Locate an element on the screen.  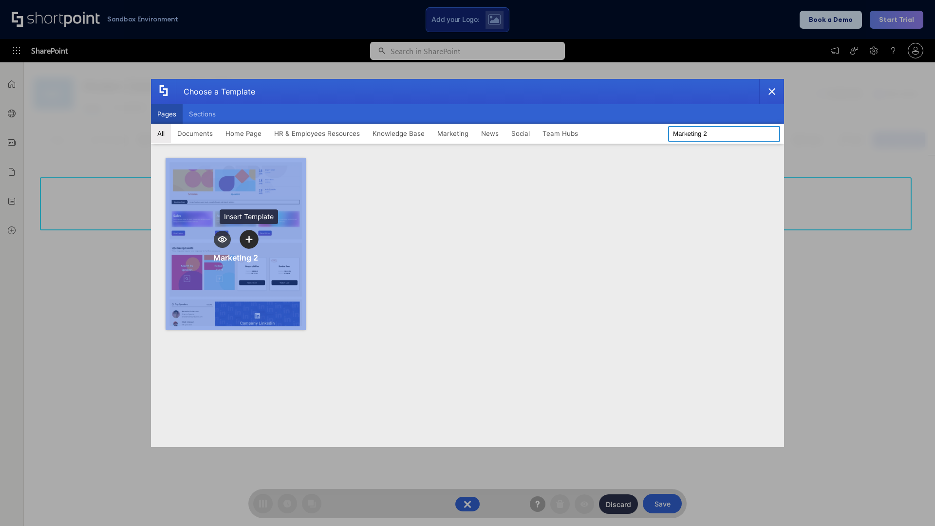
button: Home Page is located at coordinates (243, 133).